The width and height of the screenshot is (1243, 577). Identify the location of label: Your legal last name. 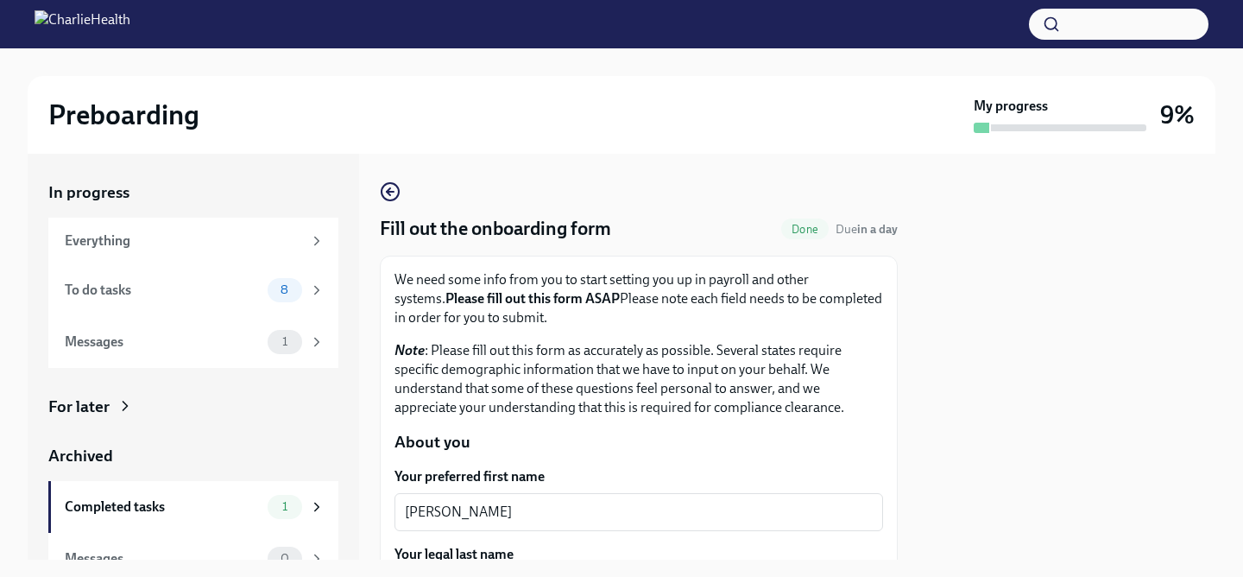
(639, 554).